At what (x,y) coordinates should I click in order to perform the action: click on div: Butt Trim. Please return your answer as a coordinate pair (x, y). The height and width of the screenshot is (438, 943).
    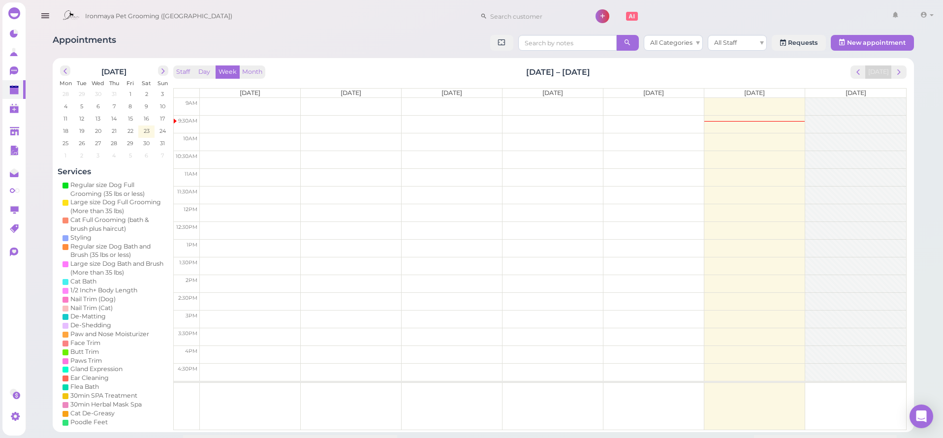
    Looking at the image, I should click on (85, 352).